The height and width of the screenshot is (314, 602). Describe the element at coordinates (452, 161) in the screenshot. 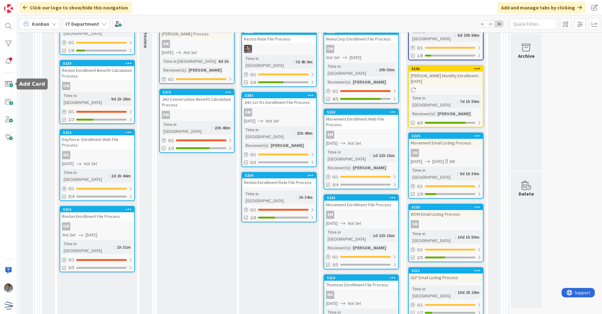

I see `div: 3W` at that location.